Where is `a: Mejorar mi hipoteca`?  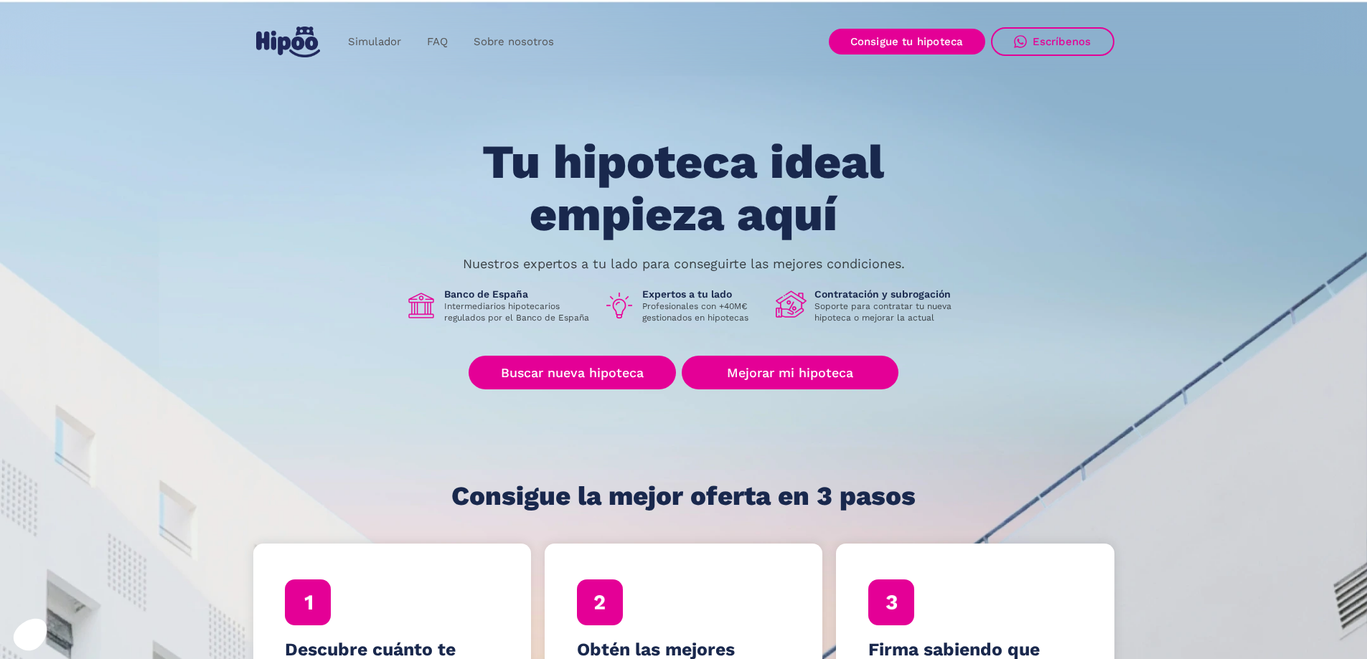 a: Mejorar mi hipoteca is located at coordinates (789, 372).